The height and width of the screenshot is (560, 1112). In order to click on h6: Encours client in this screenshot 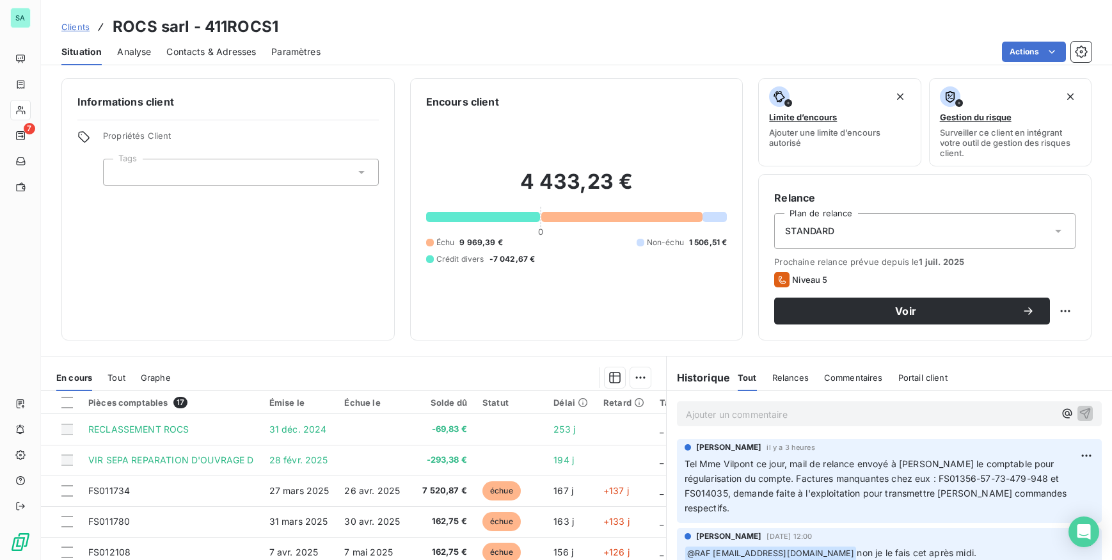, I will do `click(462, 102)`.